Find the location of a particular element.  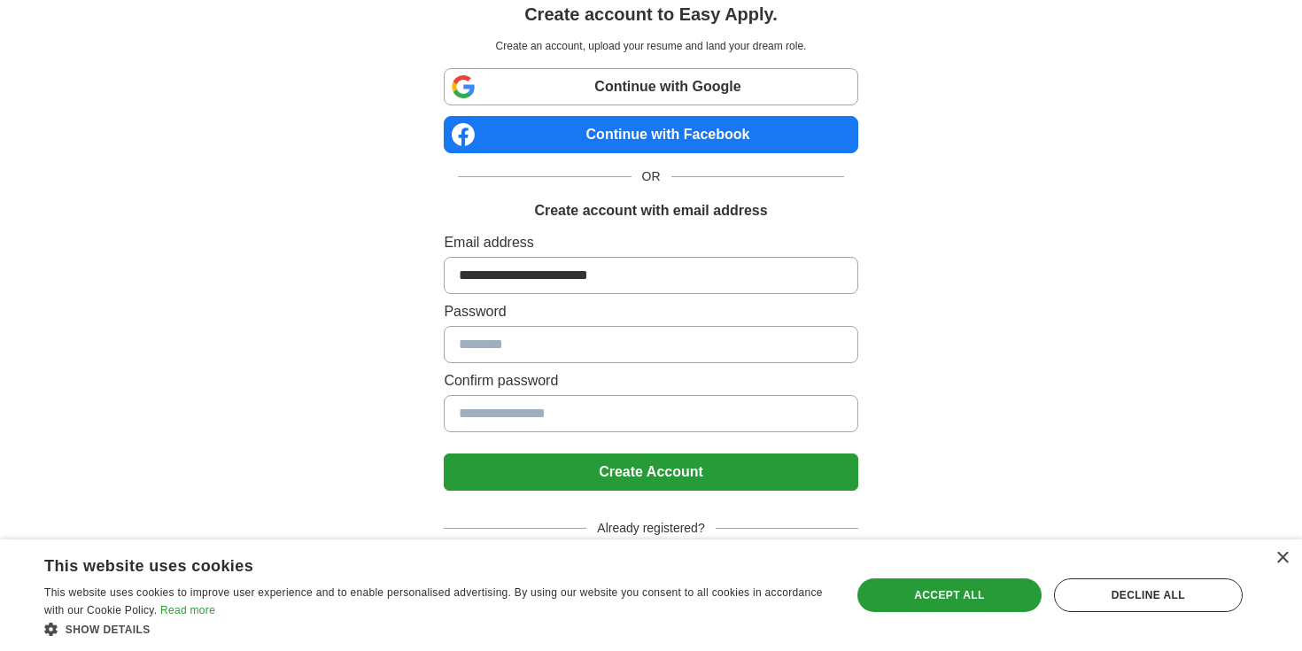

h1: Create account to Easy Apply. is located at coordinates (651, 14).